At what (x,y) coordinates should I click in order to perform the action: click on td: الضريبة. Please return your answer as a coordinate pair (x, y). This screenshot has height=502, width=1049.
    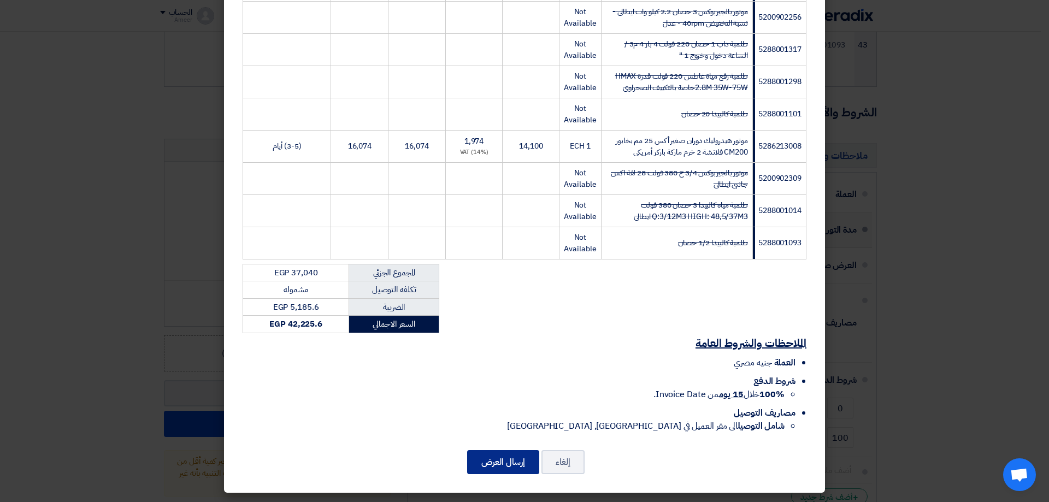
    Looking at the image, I should click on (394, 307).